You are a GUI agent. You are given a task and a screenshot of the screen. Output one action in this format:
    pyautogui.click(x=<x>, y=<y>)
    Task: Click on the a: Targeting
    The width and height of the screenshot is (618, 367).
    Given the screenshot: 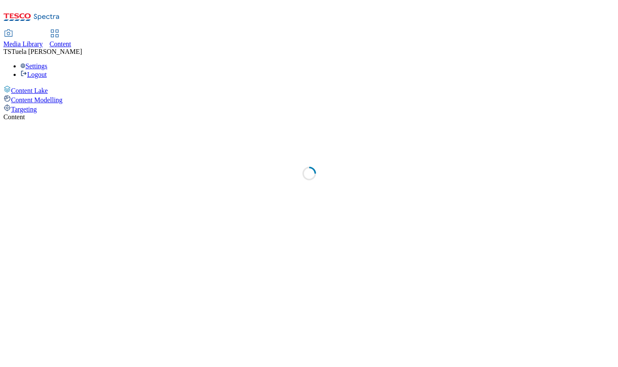 What is the action you would take?
    pyautogui.click(x=309, y=109)
    